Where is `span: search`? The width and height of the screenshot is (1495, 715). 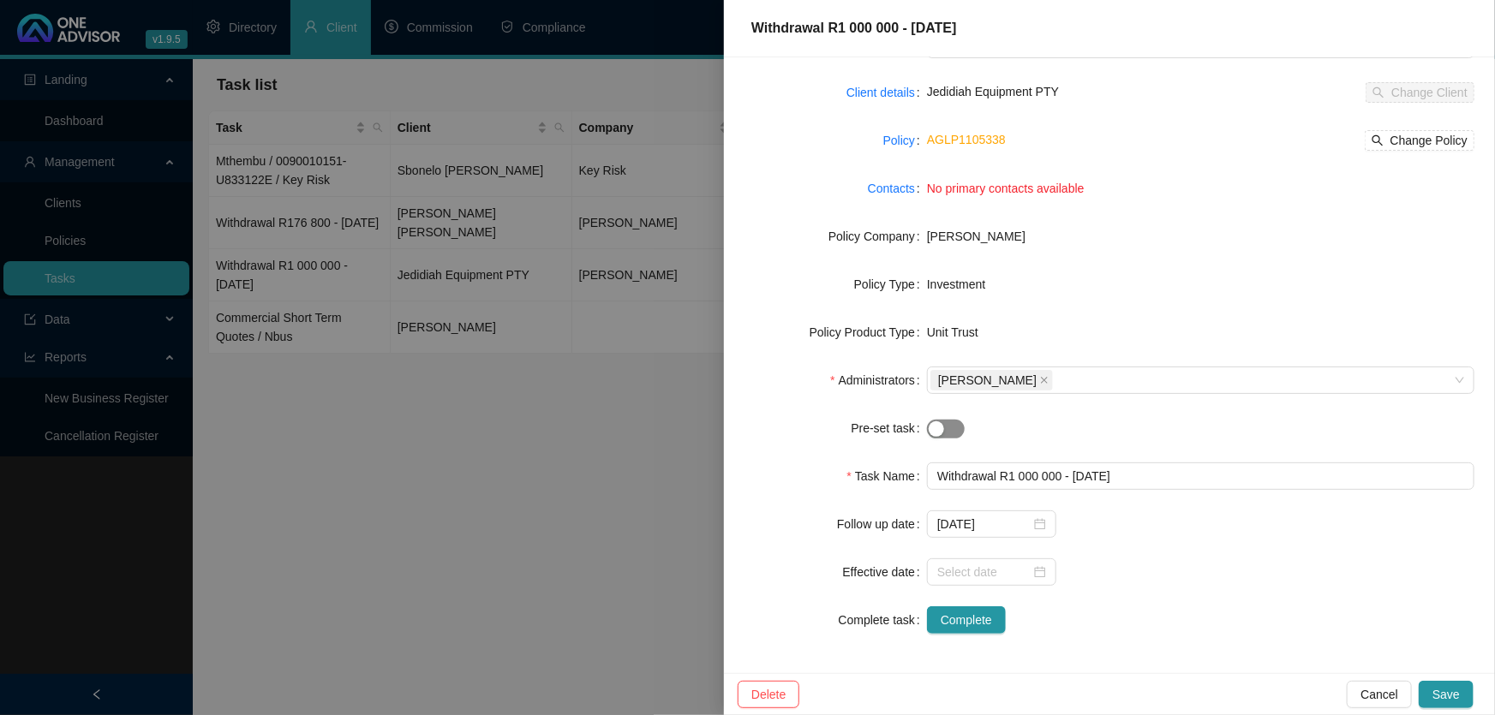
span: search is located at coordinates (1377, 140).